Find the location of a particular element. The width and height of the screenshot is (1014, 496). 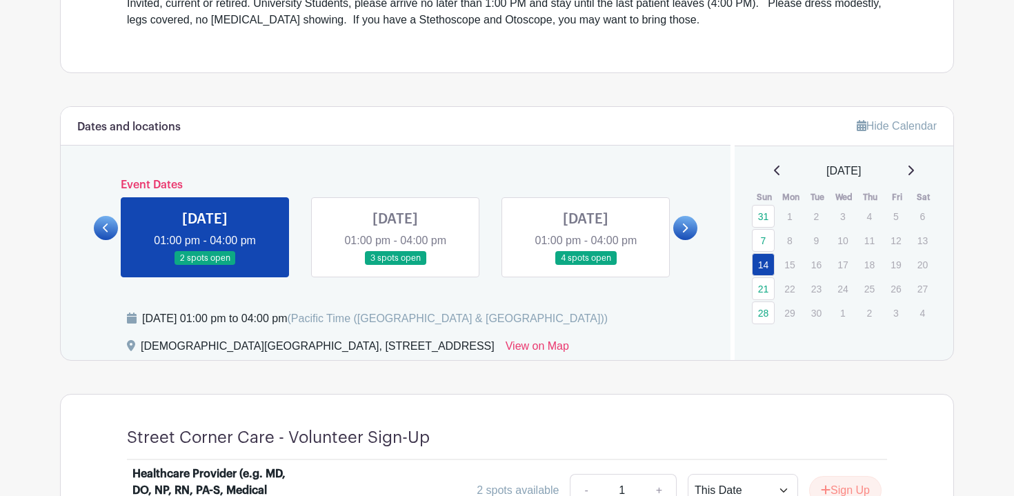

p: 29 is located at coordinates (789, 313).